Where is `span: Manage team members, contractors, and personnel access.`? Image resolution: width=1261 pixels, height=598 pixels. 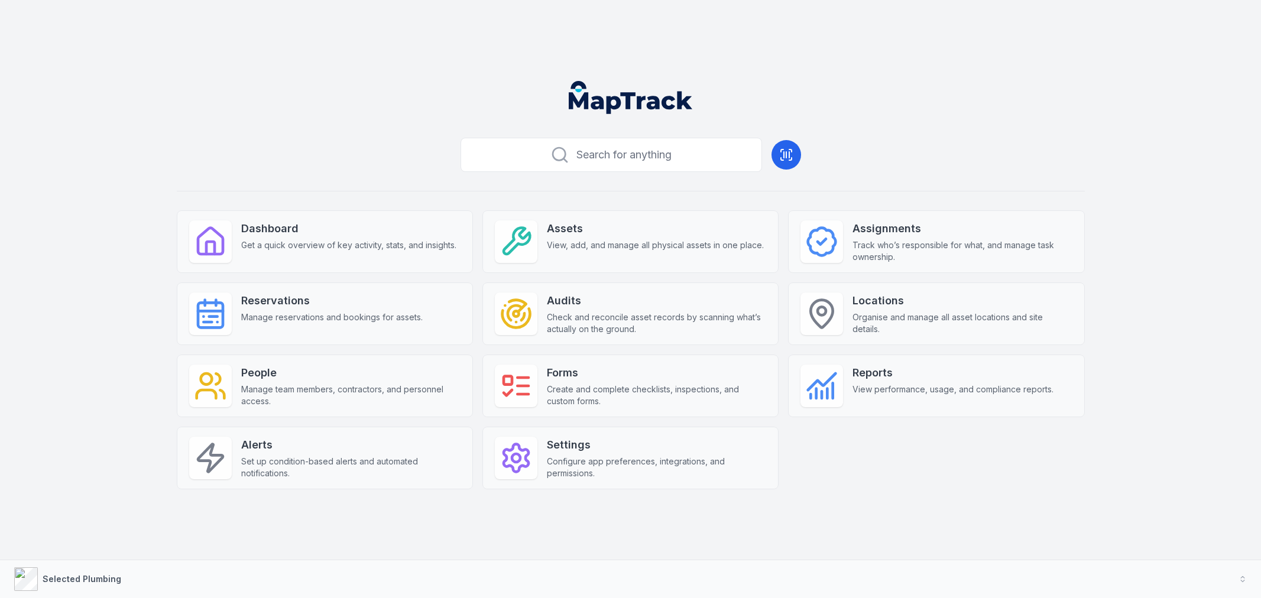
span: Manage team members, contractors, and personnel access. is located at coordinates (351, 396).